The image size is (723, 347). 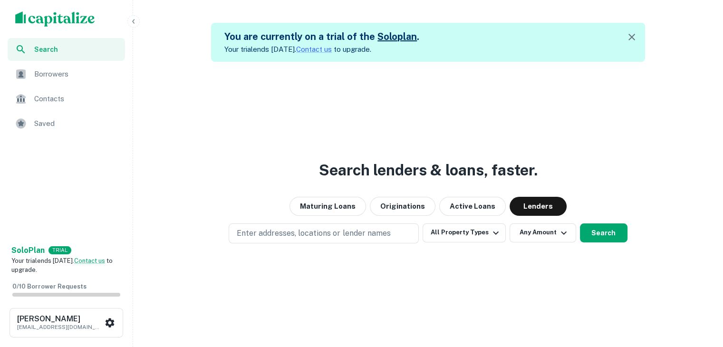 I want to click on button: Search, so click(x=604, y=233).